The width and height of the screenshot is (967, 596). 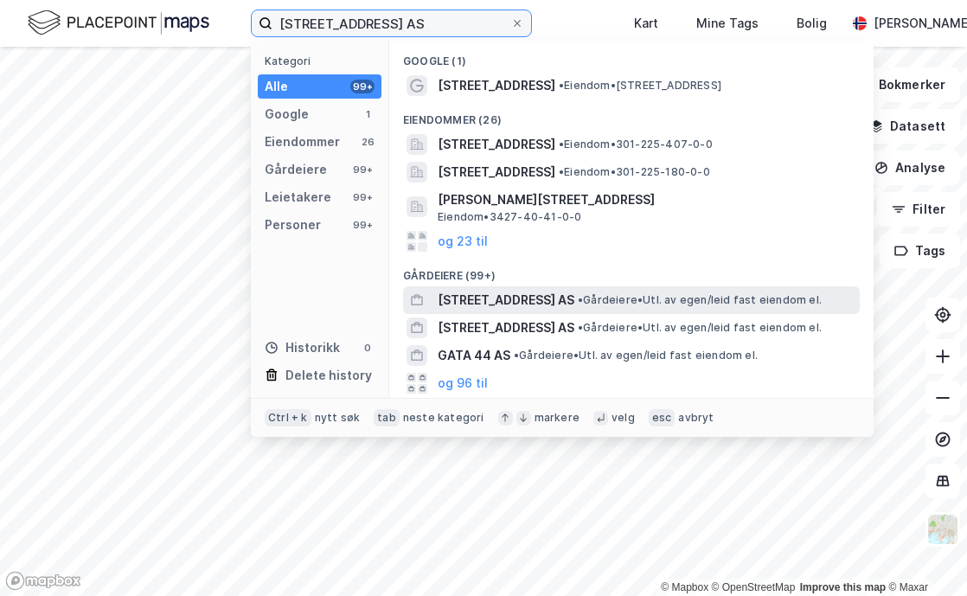 I want to click on button: Tags, so click(x=920, y=251).